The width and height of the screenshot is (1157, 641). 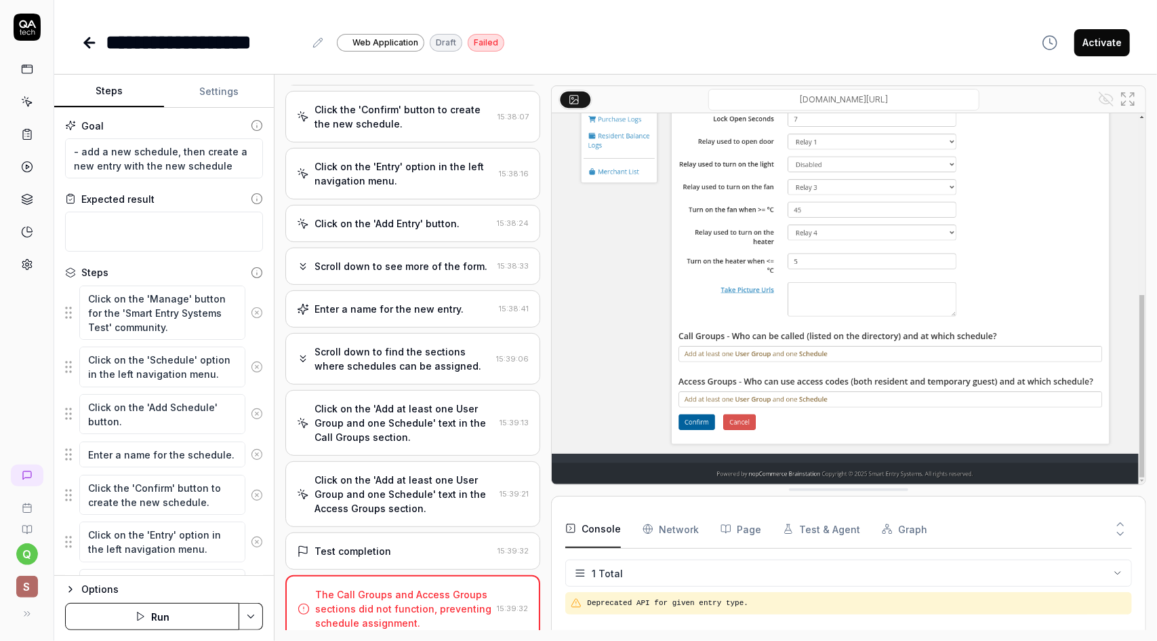 What do you see at coordinates (27, 586) in the screenshot?
I see `span: S` at bounding box center [27, 586].